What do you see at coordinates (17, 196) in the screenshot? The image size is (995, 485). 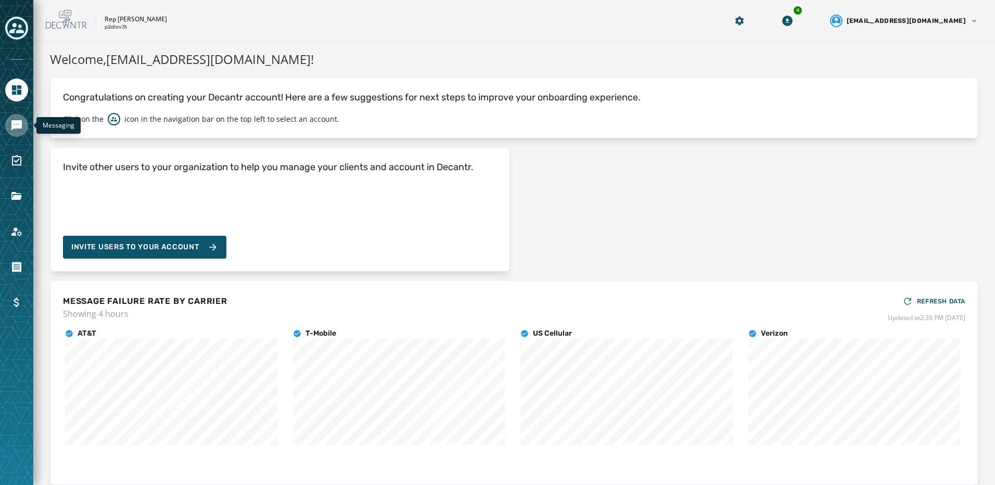 I see `a: Navigate to Files` at bounding box center [17, 196].